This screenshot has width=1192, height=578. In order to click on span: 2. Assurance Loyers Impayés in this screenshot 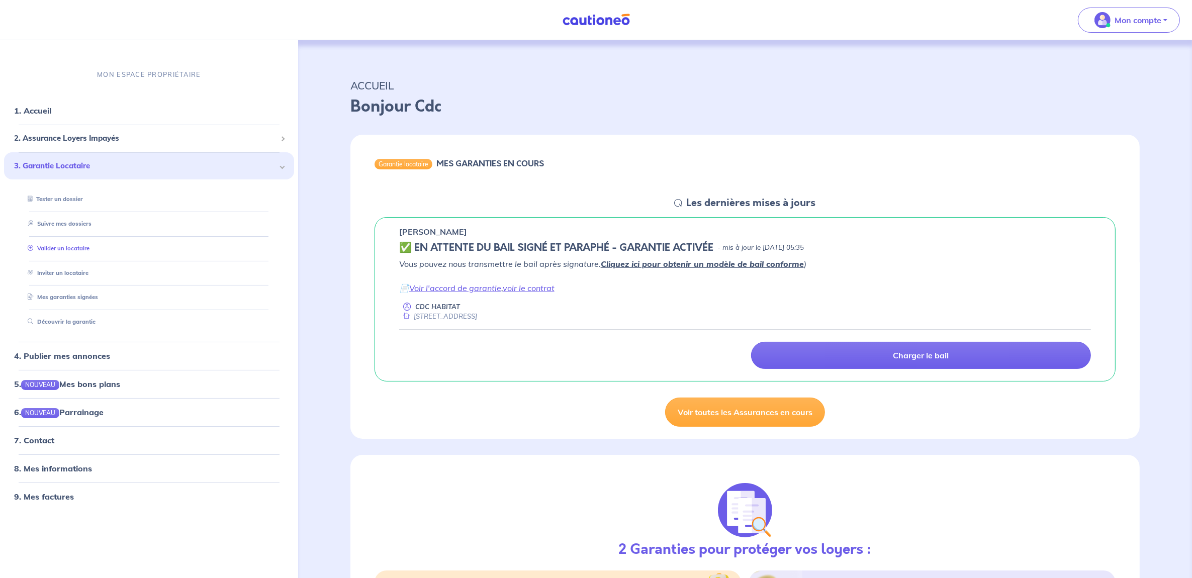, I will do `click(145, 138)`.